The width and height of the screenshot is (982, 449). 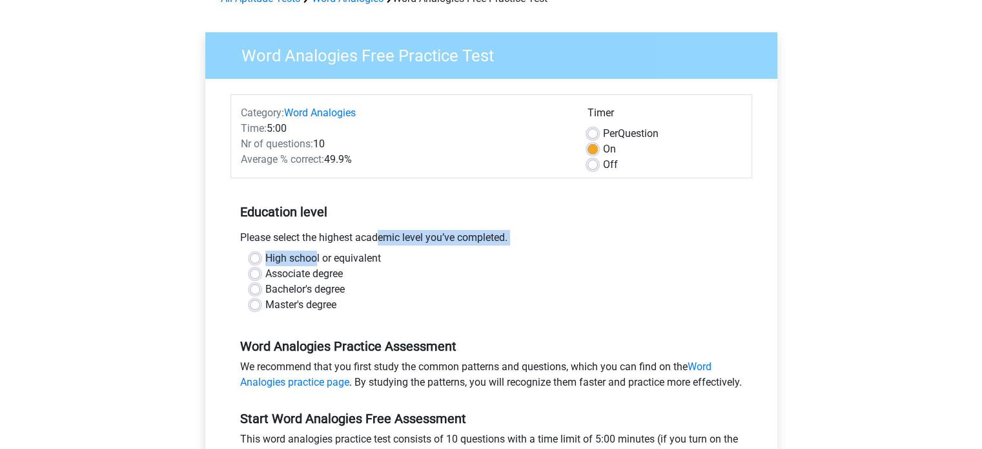 I want to click on label: On, so click(x=610, y=149).